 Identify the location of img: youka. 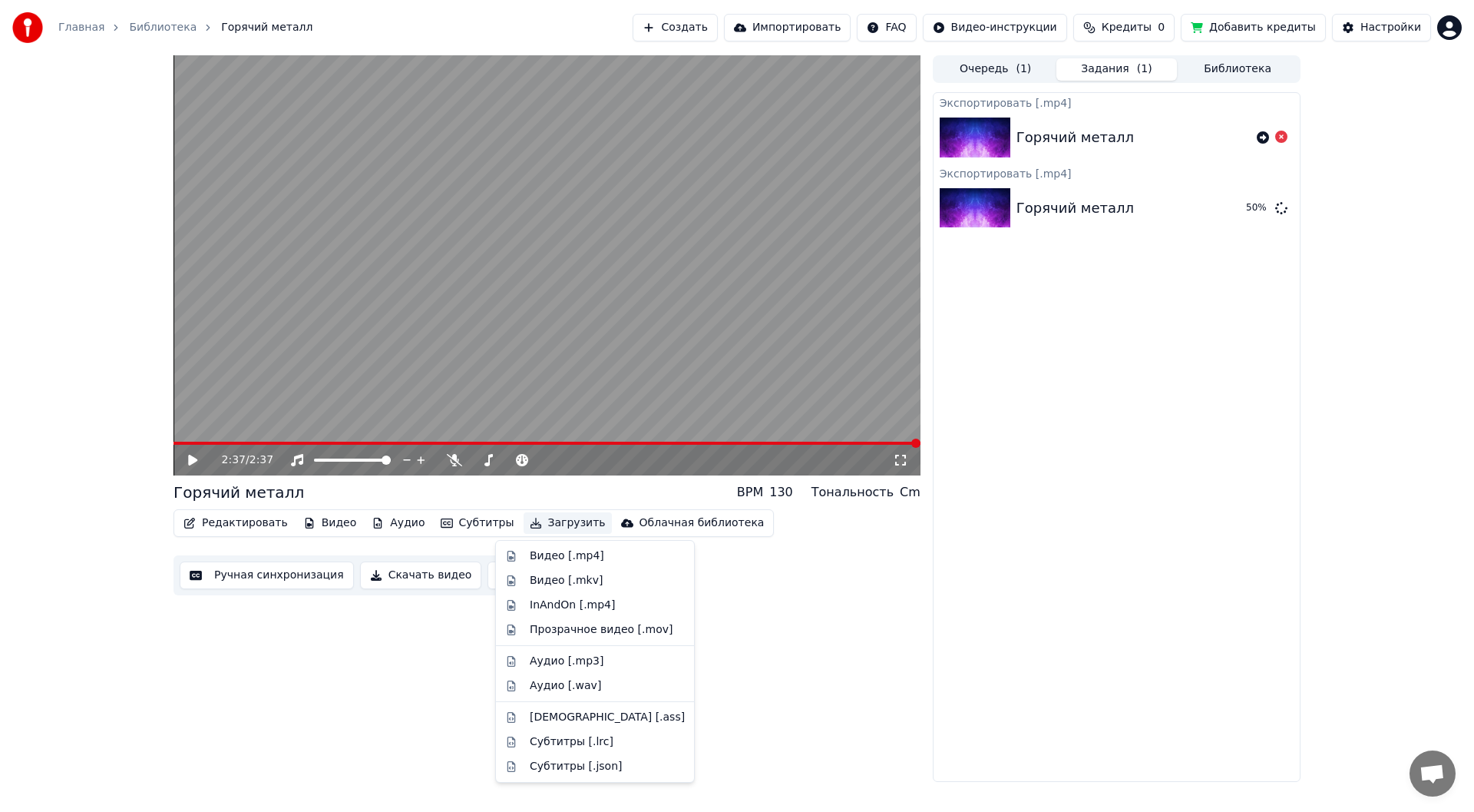
(27, 27).